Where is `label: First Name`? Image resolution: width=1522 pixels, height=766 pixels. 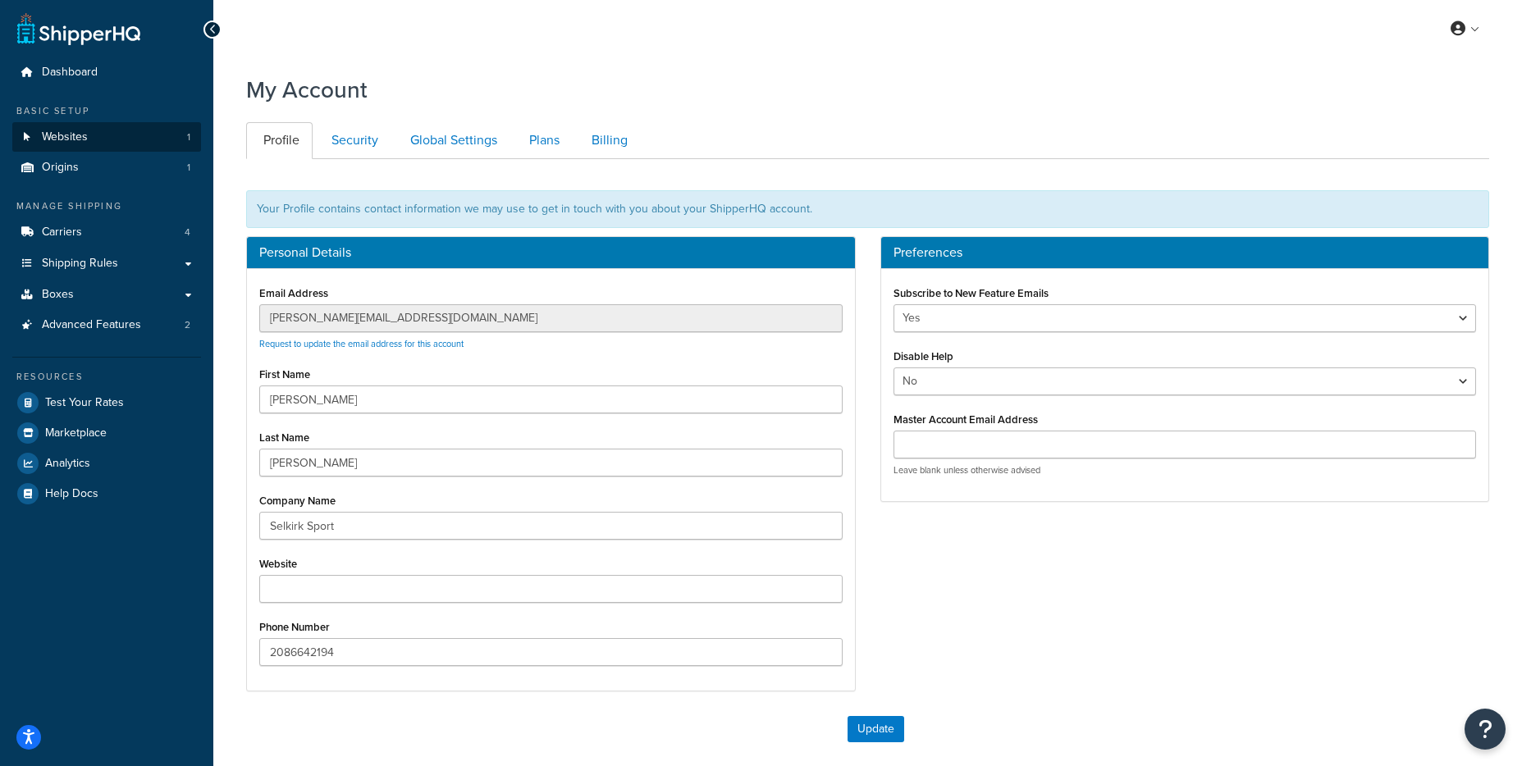
label: First Name is located at coordinates (285, 374).